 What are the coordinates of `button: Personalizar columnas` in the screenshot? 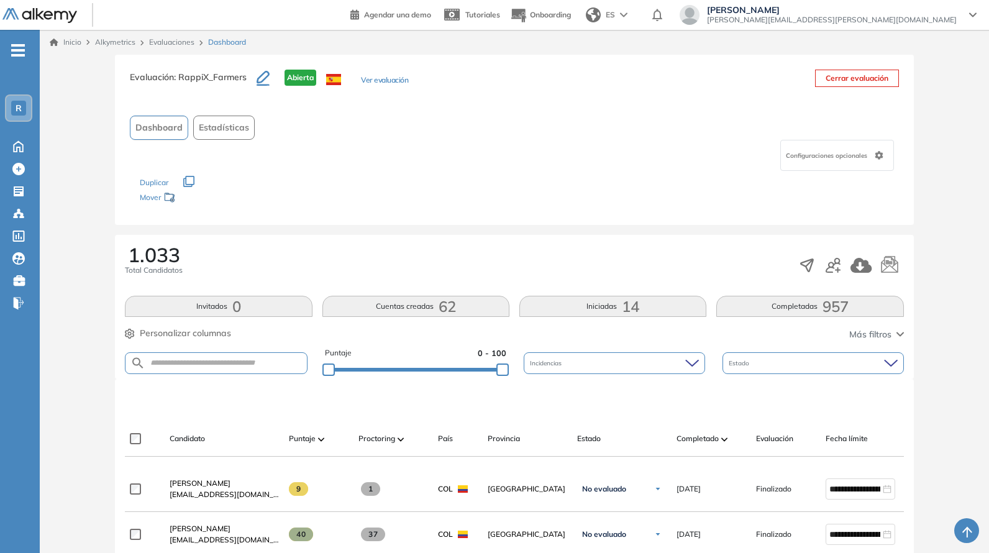 It's located at (178, 333).